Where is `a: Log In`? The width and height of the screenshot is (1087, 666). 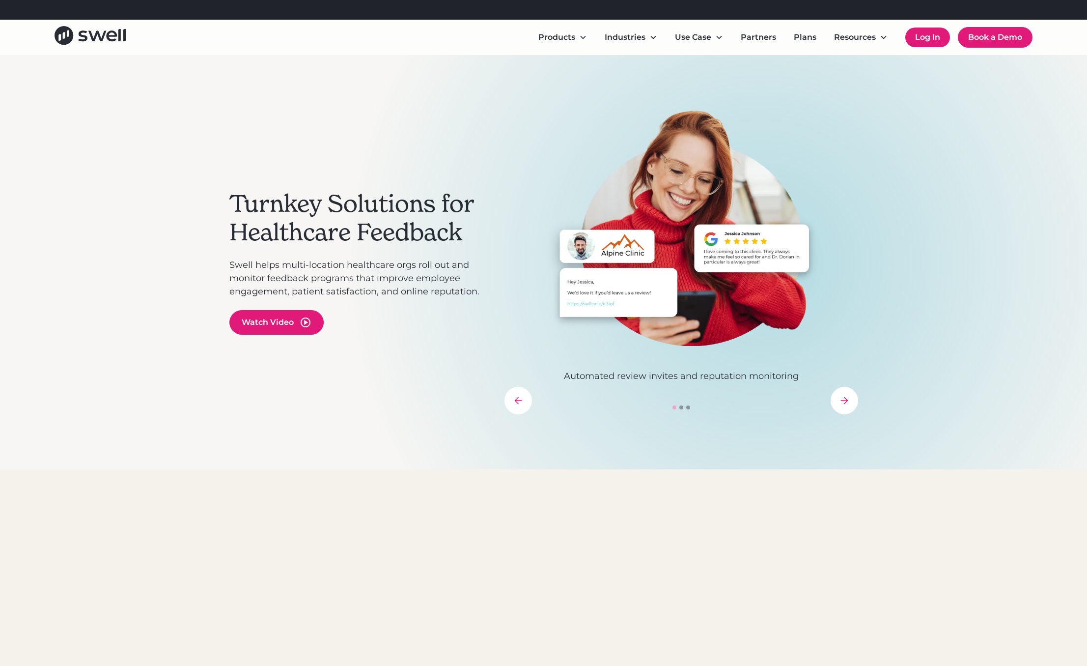 a: Log In is located at coordinates (927, 37).